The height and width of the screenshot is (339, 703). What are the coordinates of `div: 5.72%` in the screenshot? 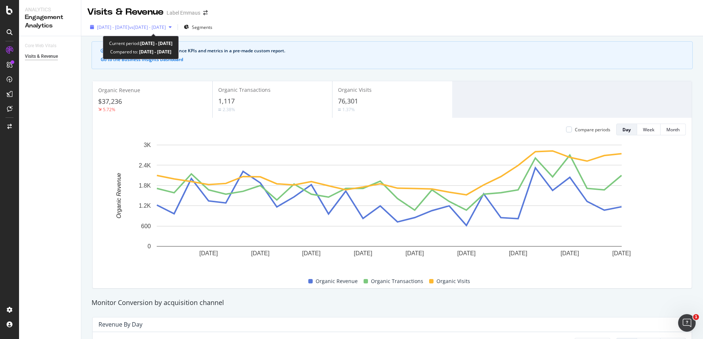 It's located at (109, 109).